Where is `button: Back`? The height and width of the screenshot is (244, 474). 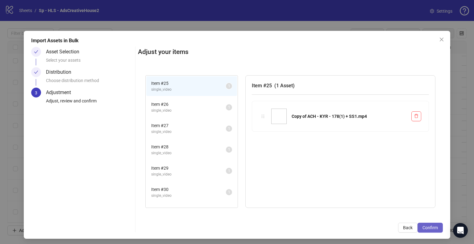
button: Back is located at coordinates (407, 228).